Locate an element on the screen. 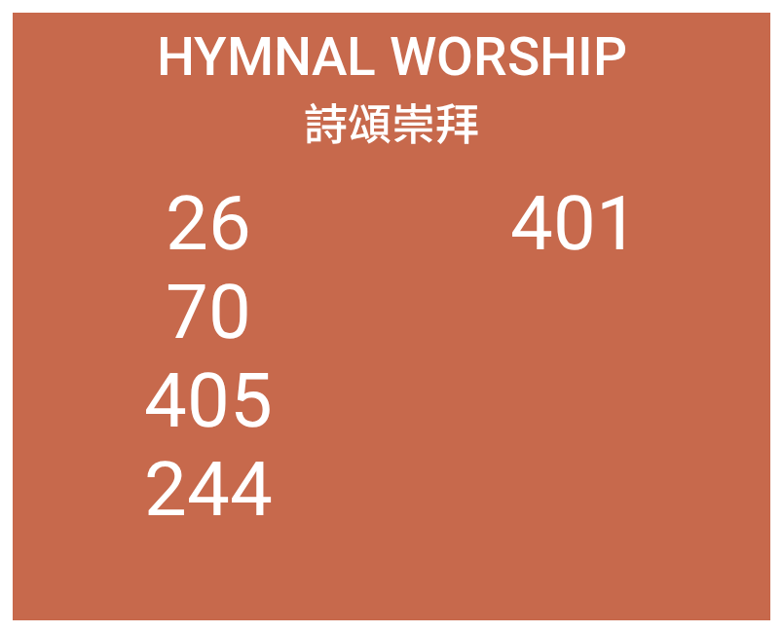  li: 244 is located at coordinates (208, 489).